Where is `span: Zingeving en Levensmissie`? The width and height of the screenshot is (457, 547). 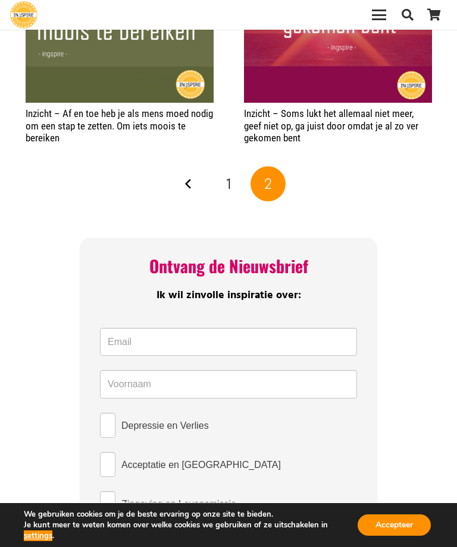 span: Zingeving en Levensmissie is located at coordinates (178, 504).